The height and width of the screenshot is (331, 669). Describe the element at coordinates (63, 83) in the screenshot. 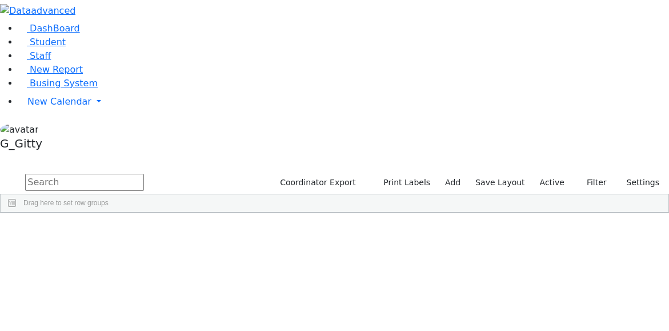

I see `span: Busing System` at that location.